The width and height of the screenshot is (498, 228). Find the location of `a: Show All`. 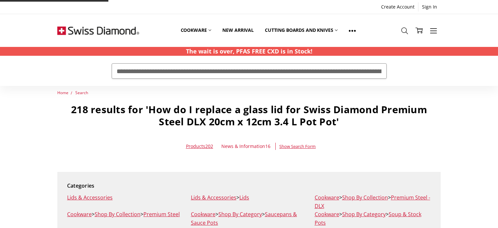

a: Show All is located at coordinates (353, 30).